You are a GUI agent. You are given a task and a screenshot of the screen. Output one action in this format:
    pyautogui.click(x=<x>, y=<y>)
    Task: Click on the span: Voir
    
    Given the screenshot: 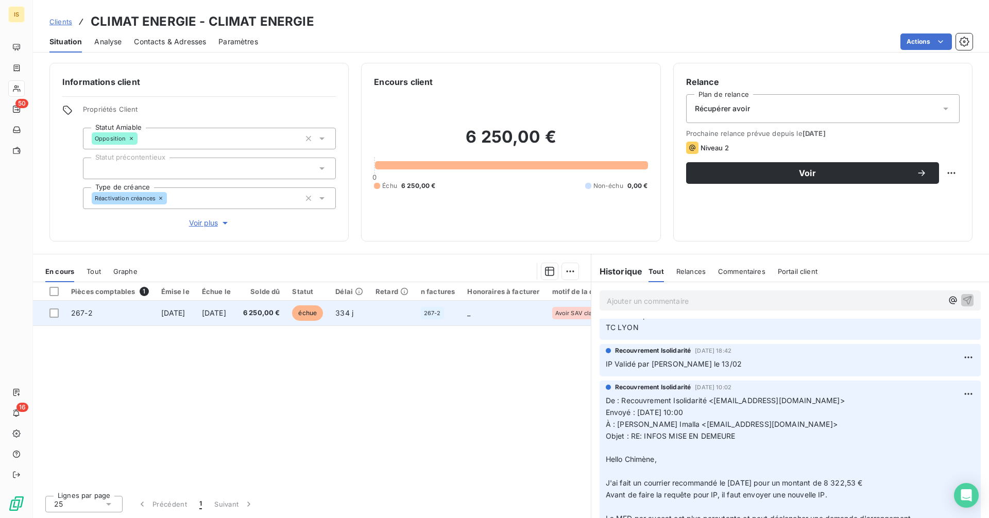 What is the action you would take?
    pyautogui.click(x=807, y=173)
    